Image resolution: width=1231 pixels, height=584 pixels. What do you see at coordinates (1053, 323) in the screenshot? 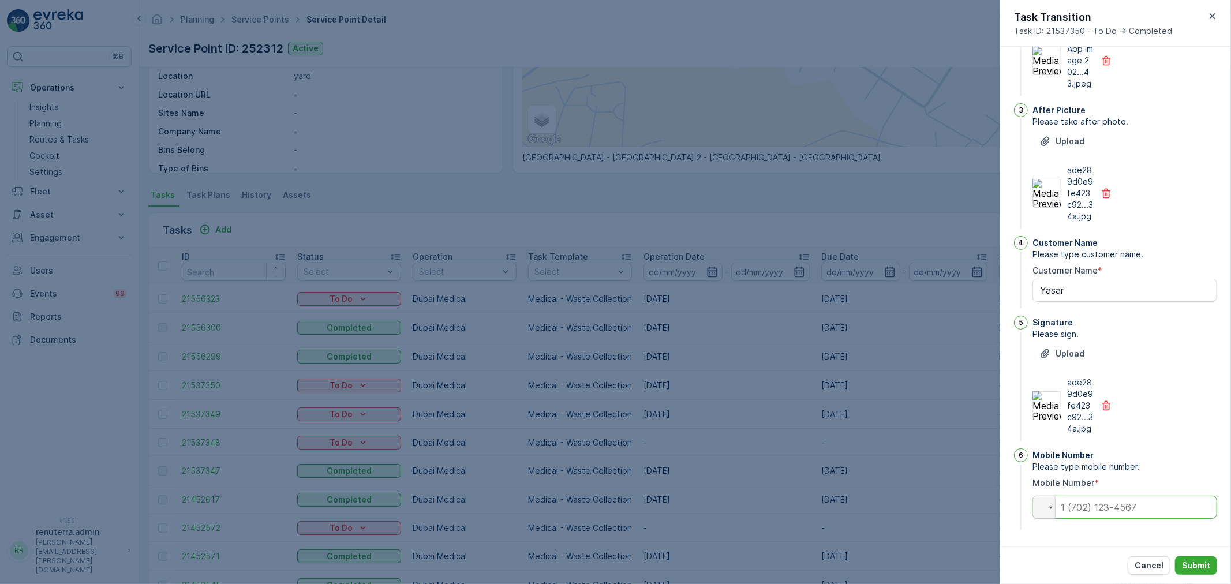
I see `p: Signature` at bounding box center [1053, 323].